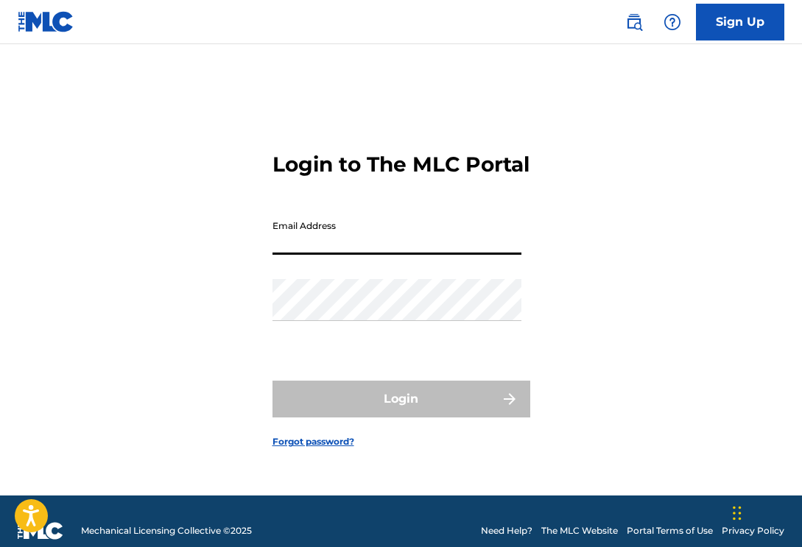 The image size is (802, 547). What do you see at coordinates (672, 22) in the screenshot?
I see `img: help` at bounding box center [672, 22].